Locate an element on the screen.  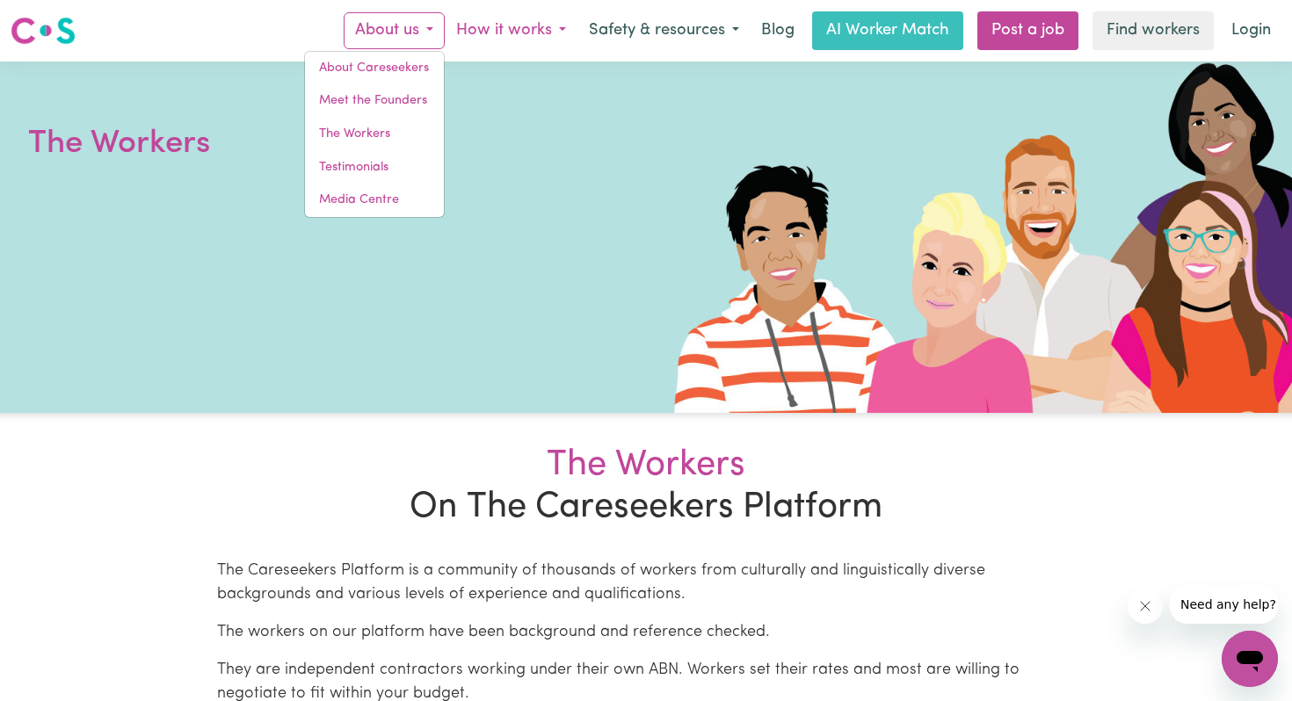
a: Blog is located at coordinates (778, 31).